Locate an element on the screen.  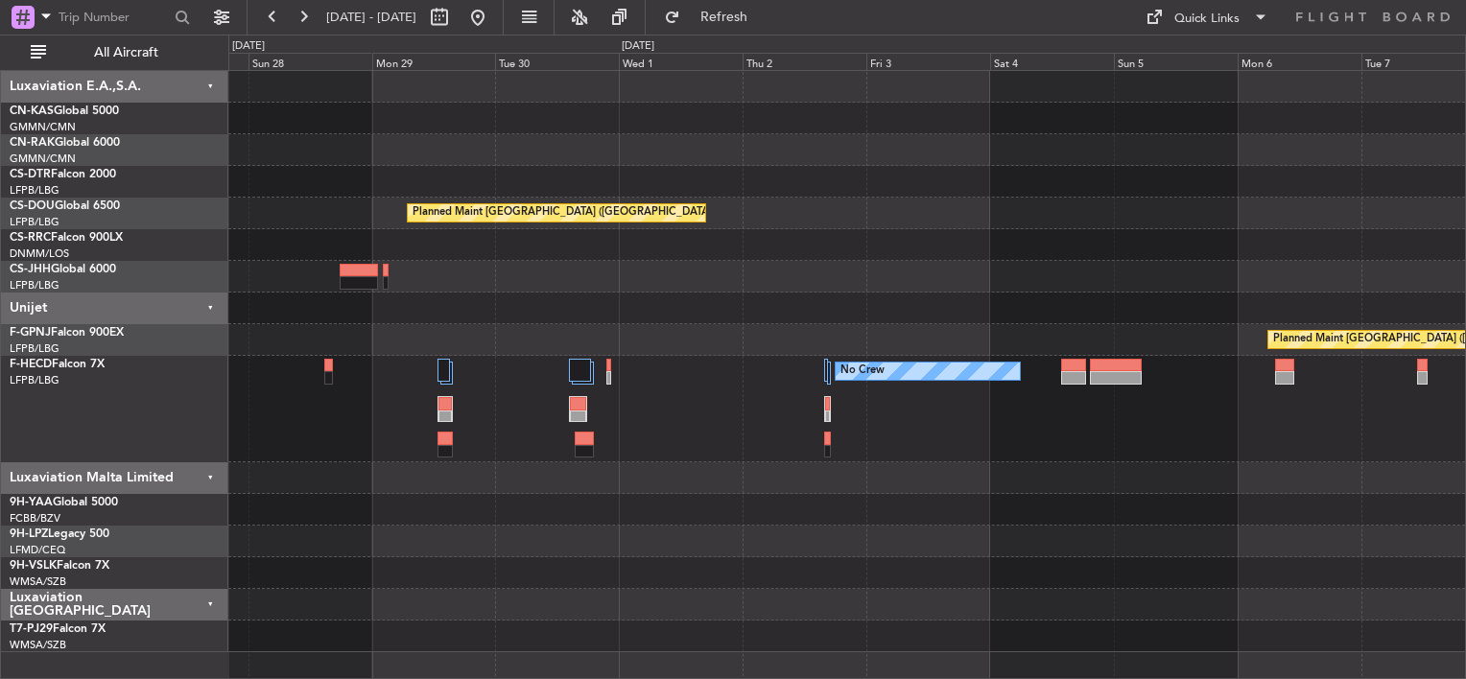
span: CN-RAK is located at coordinates (32, 143).